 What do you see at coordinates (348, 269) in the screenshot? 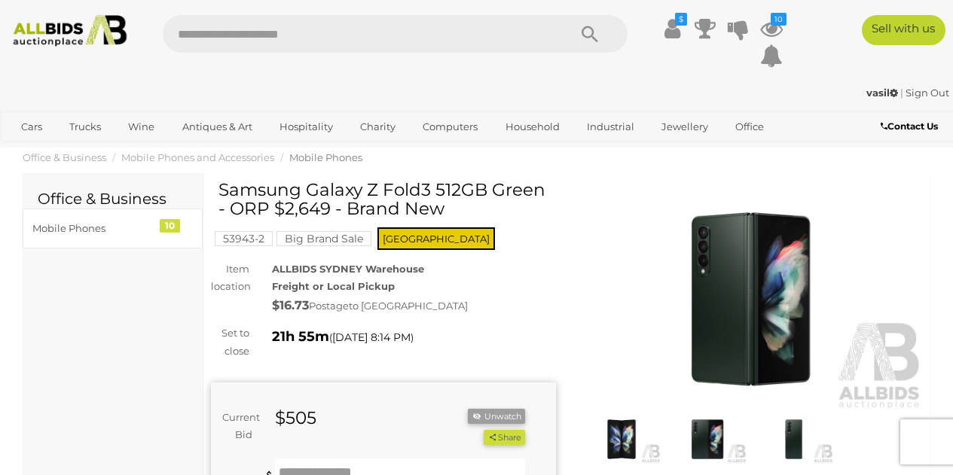
I see `strong: ALLBIDS SYDNEY Warehouse` at bounding box center [348, 269].